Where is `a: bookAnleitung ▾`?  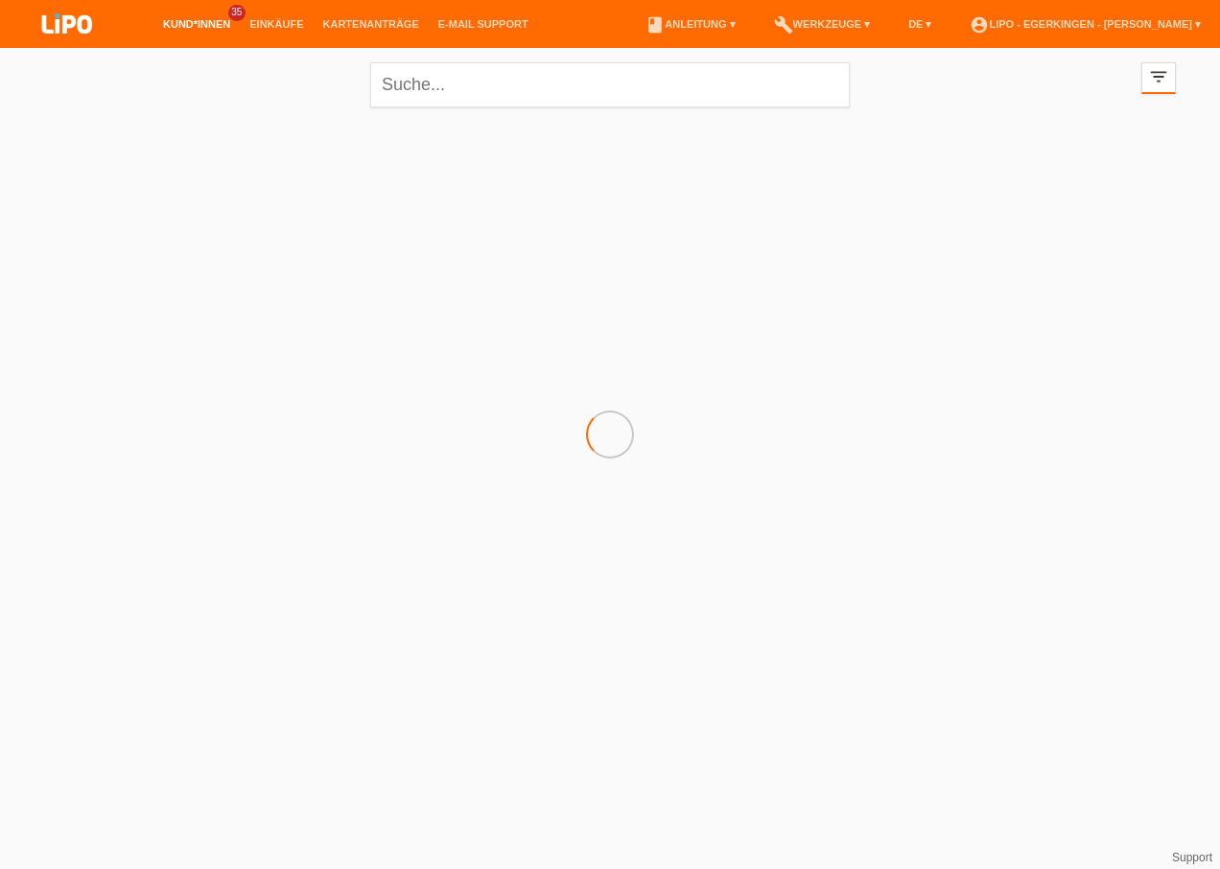 a: bookAnleitung ▾ is located at coordinates (690, 24).